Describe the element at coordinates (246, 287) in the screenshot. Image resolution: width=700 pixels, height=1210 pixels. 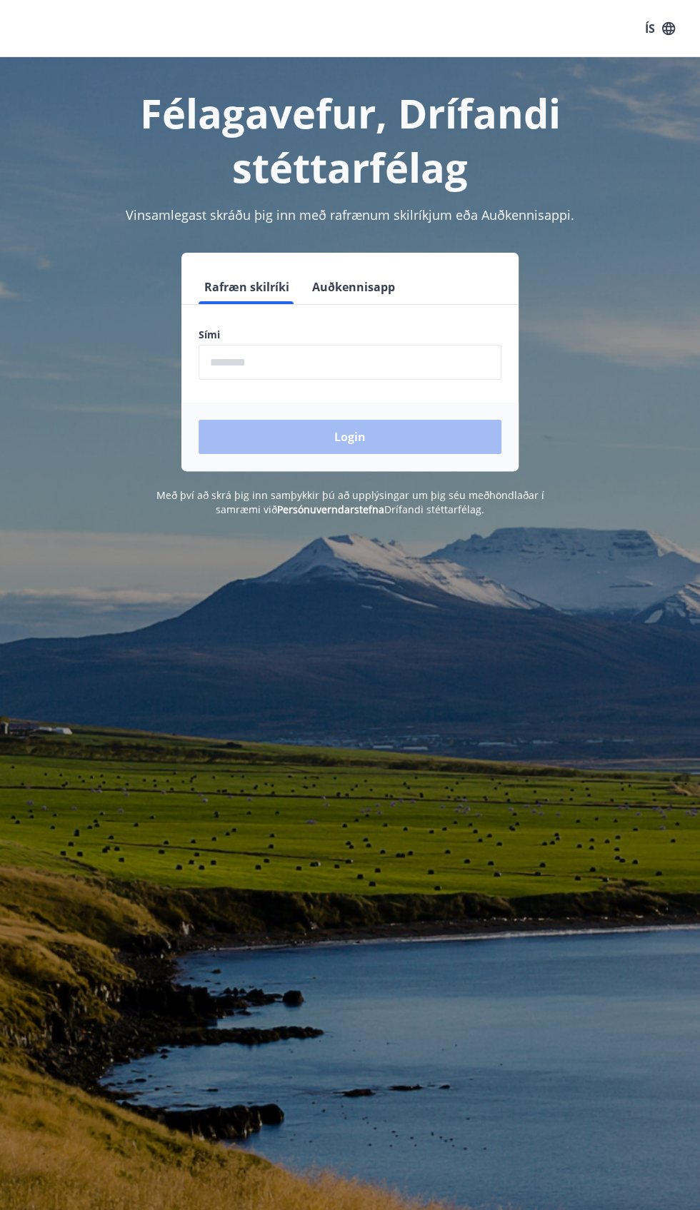
I see `button: Rafræn skilríki` at that location.